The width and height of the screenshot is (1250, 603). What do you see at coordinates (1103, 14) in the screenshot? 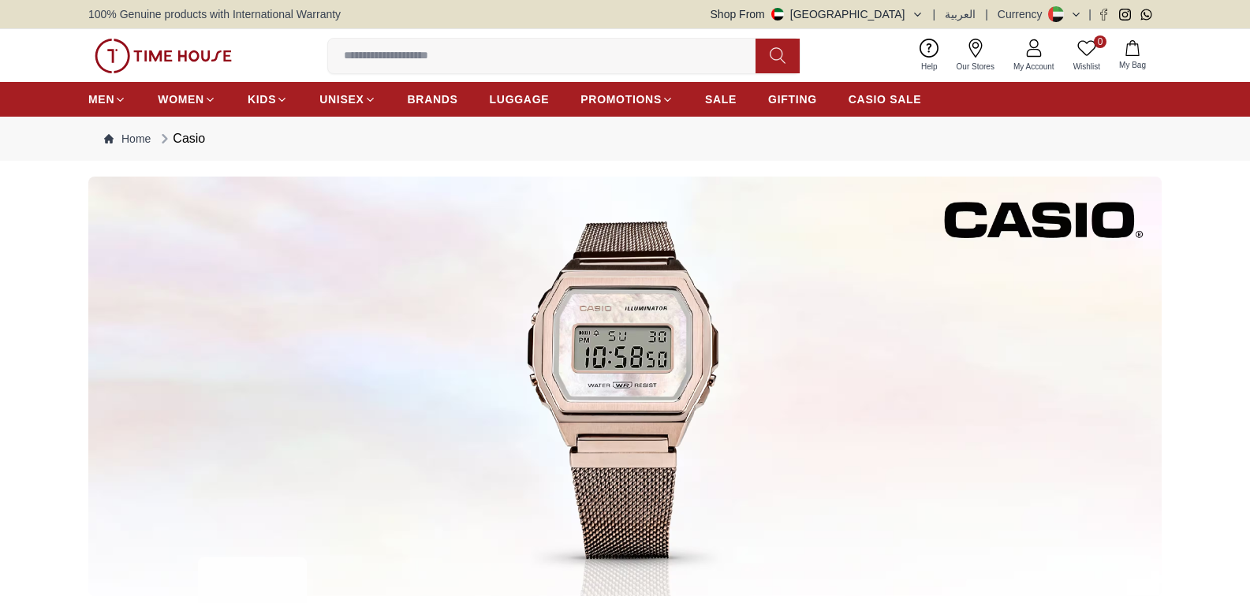
I see `a: Facebook` at bounding box center [1103, 14].